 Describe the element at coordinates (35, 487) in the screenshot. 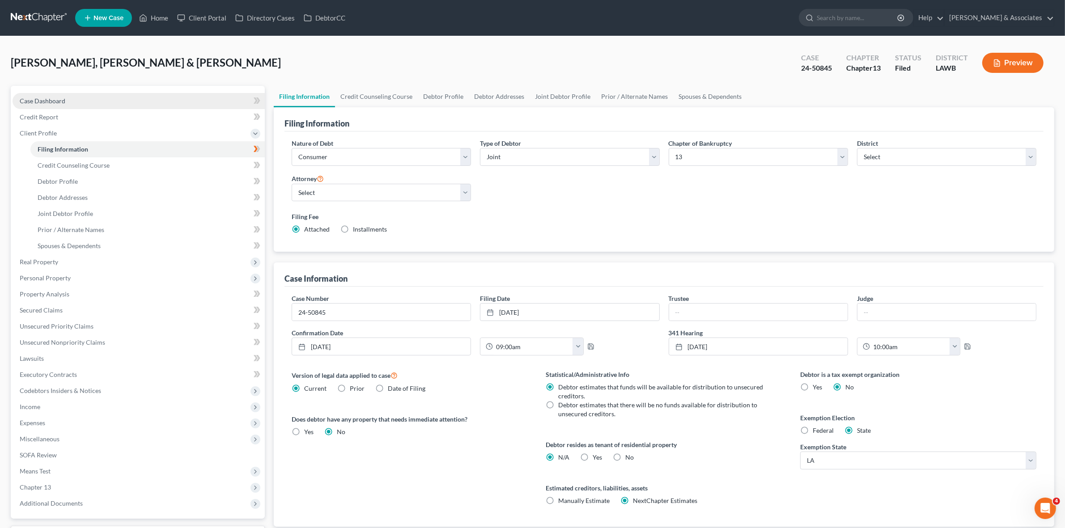

I see `span: Chapter 13` at that location.